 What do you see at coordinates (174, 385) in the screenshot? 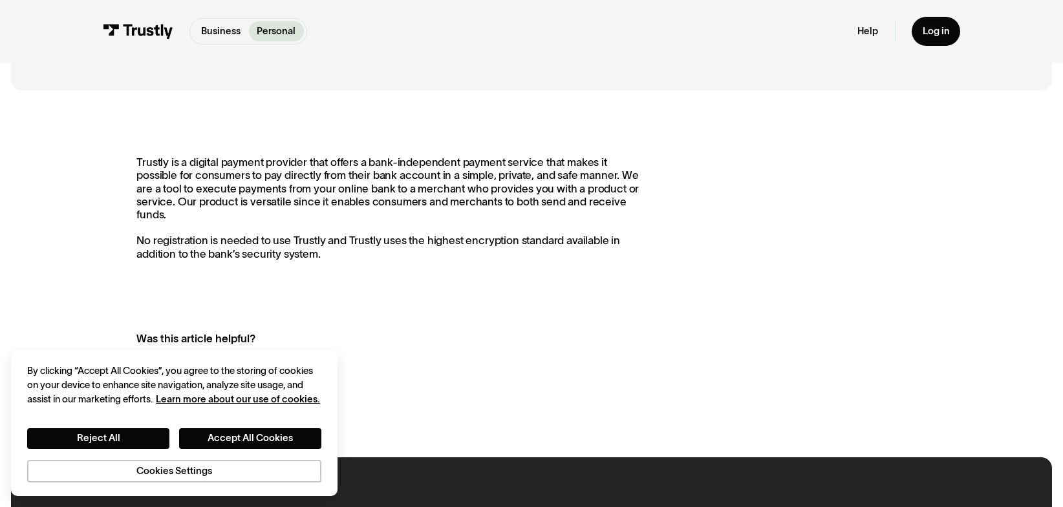
I see `div: By clicking “Accept All Cookies”, you agree to the storing of cookies on your device to enhance s...` at bounding box center [174, 385].